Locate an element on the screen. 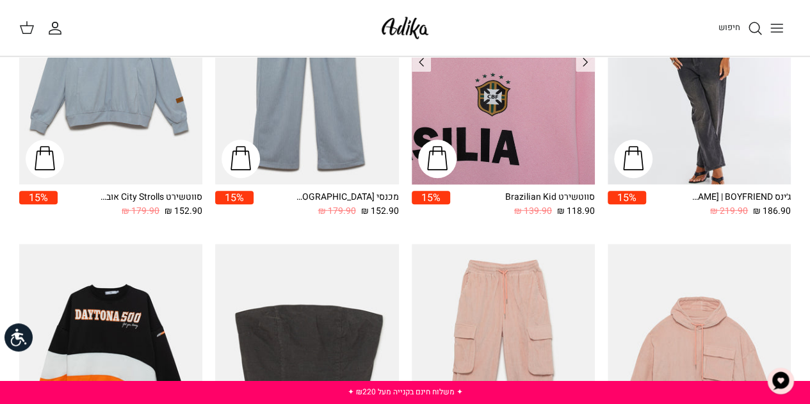 Image resolution: width=810 pixels, height=404 pixels. a: החשבון שלי is located at coordinates (58, 28).